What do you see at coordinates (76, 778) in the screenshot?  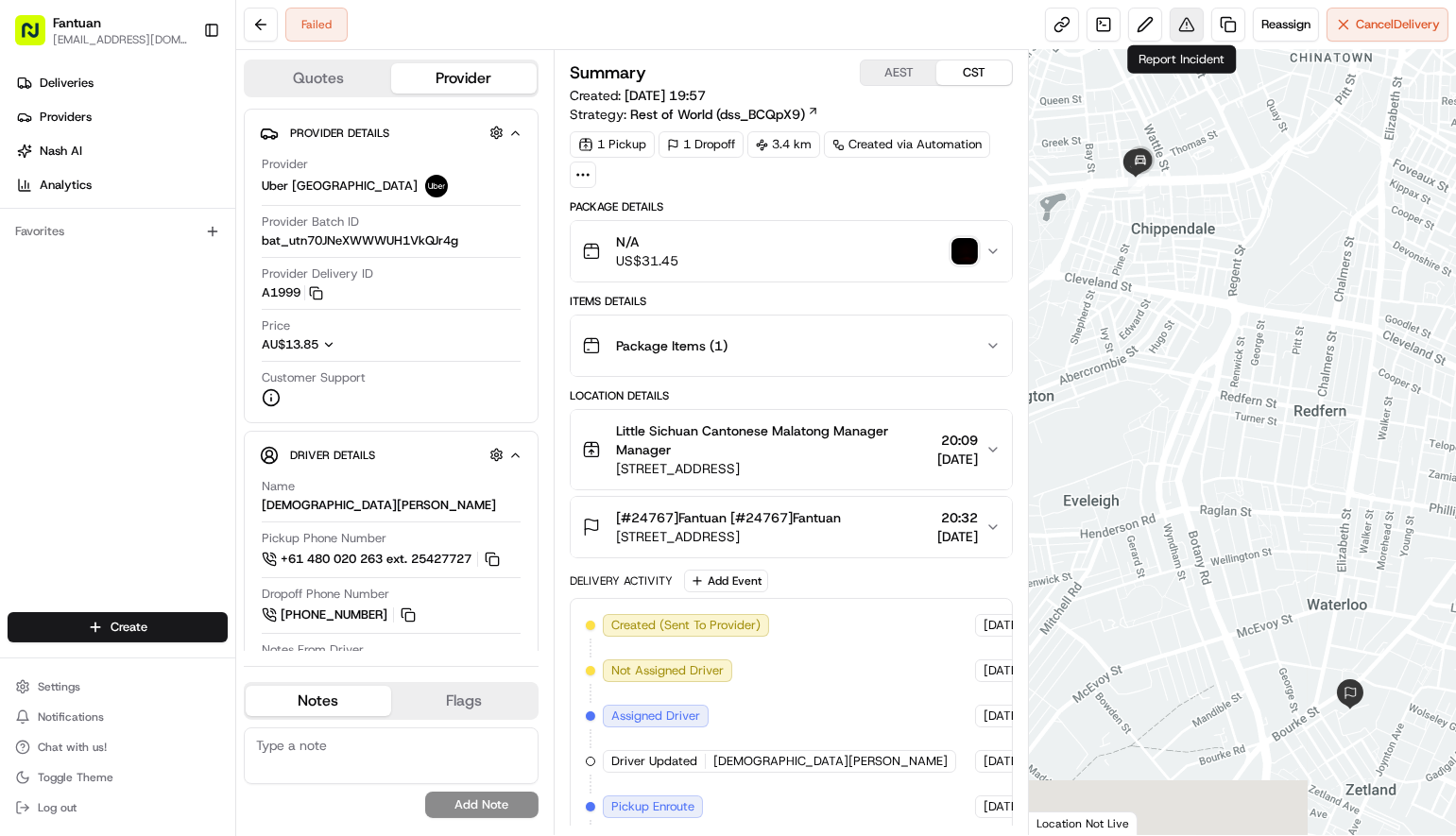 I see `span: Toggle Theme` at bounding box center [76, 778].